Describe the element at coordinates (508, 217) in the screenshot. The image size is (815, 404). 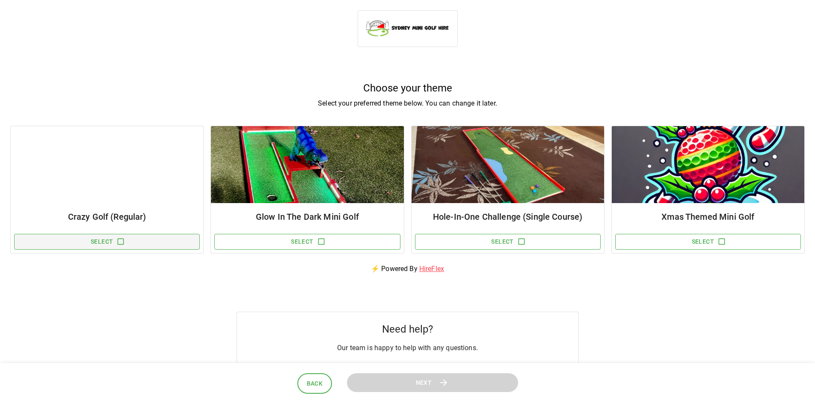
I see `h6: Hole-In-One Challenge (Single Course)` at that location.